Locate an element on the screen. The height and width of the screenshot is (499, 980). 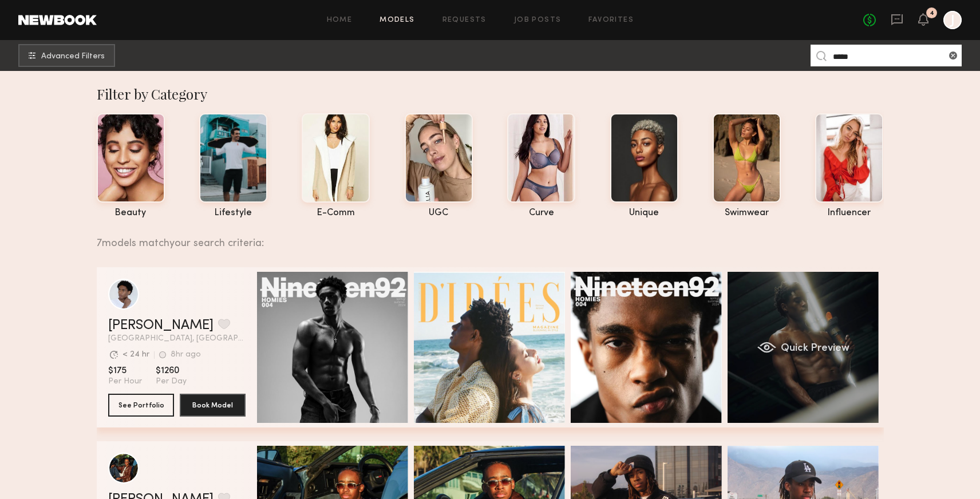
span: Per Day is located at coordinates (171, 382).